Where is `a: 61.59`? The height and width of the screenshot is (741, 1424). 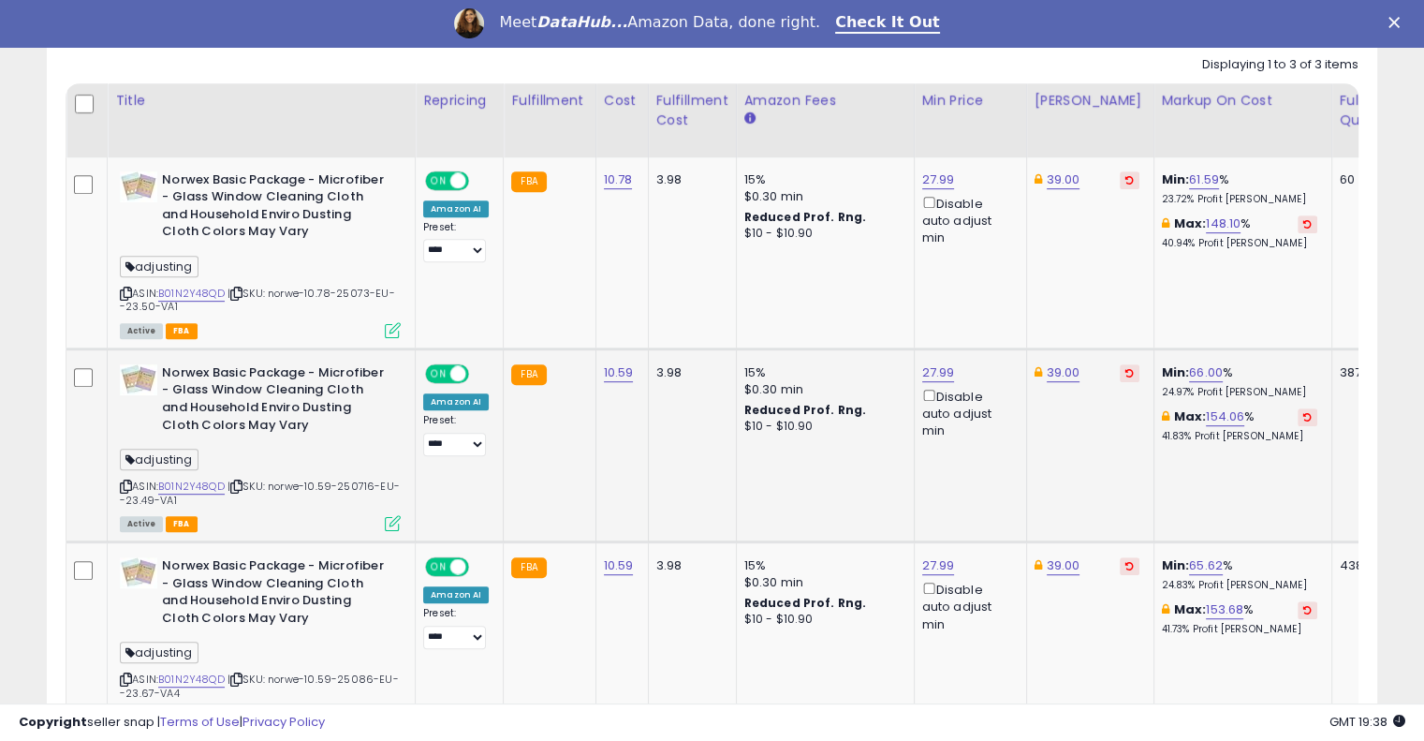 a: 61.59 is located at coordinates (1204, 180).